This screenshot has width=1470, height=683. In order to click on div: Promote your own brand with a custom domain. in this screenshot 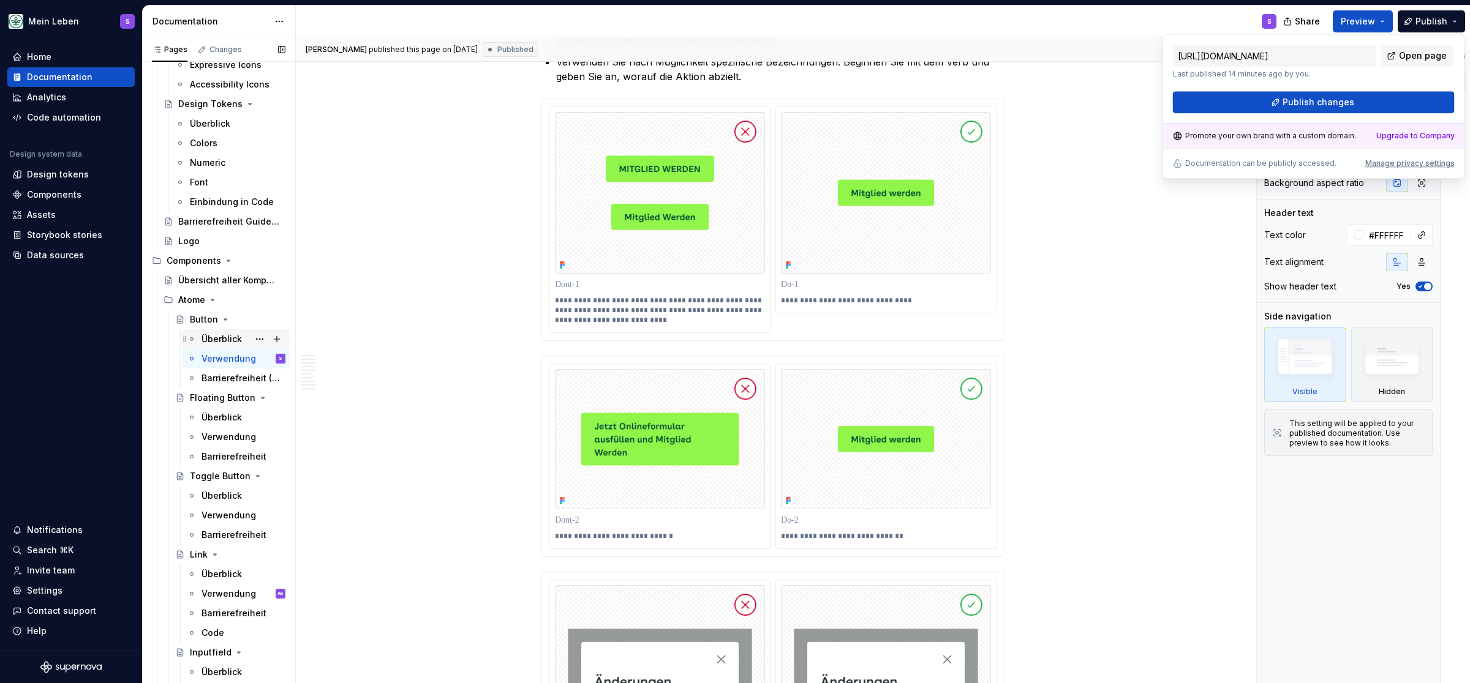, I will do `click(1264, 136)`.